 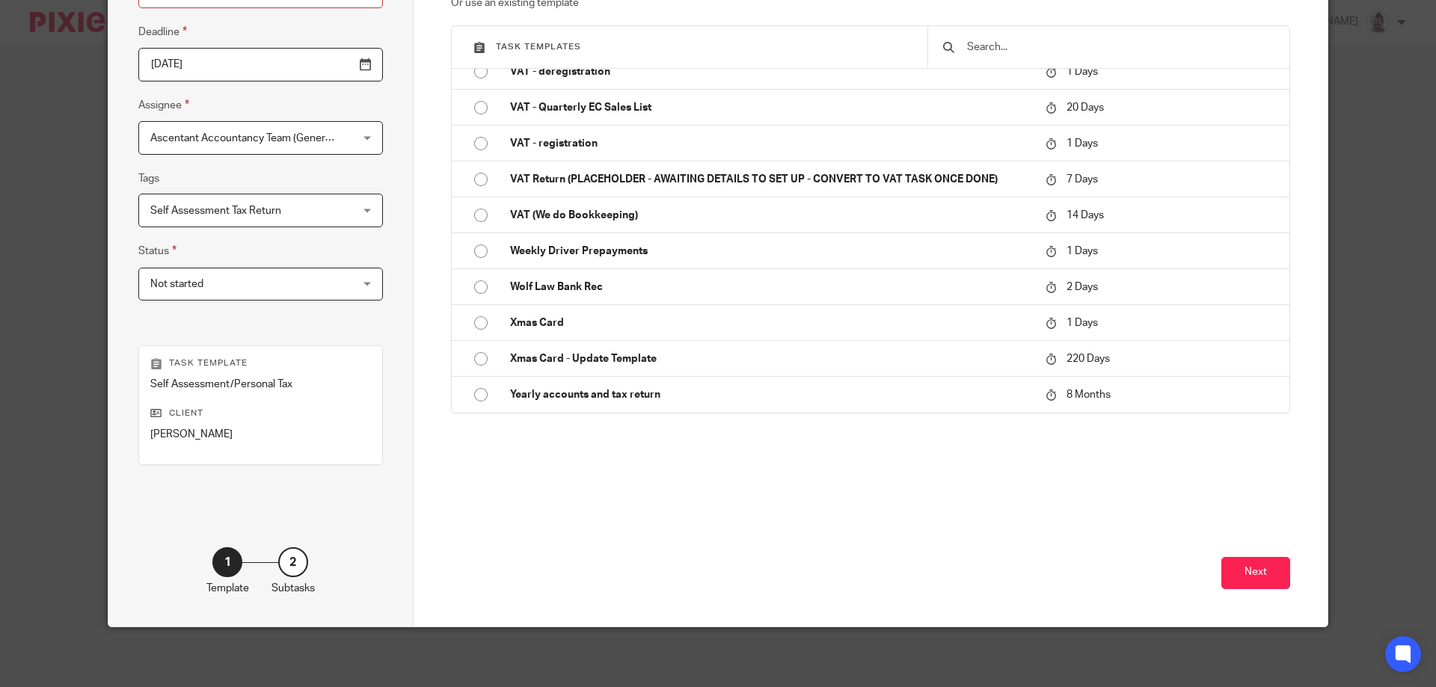 What do you see at coordinates (770, 323) in the screenshot?
I see `p: Xmas Card` at bounding box center [770, 323].